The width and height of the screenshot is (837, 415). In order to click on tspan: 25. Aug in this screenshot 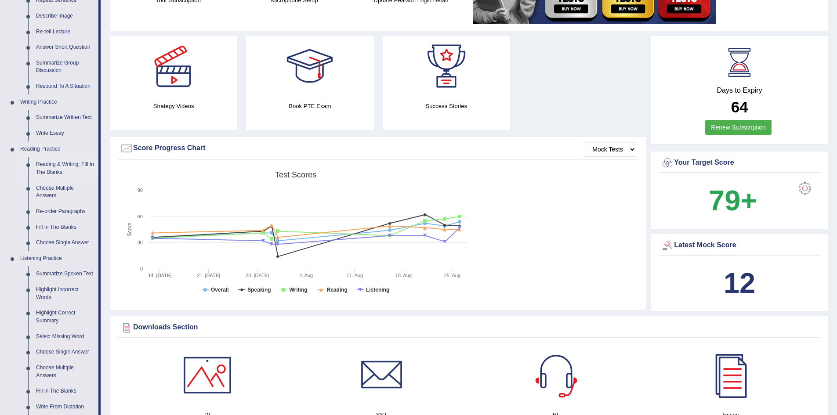, I will do `click(452, 276)`.